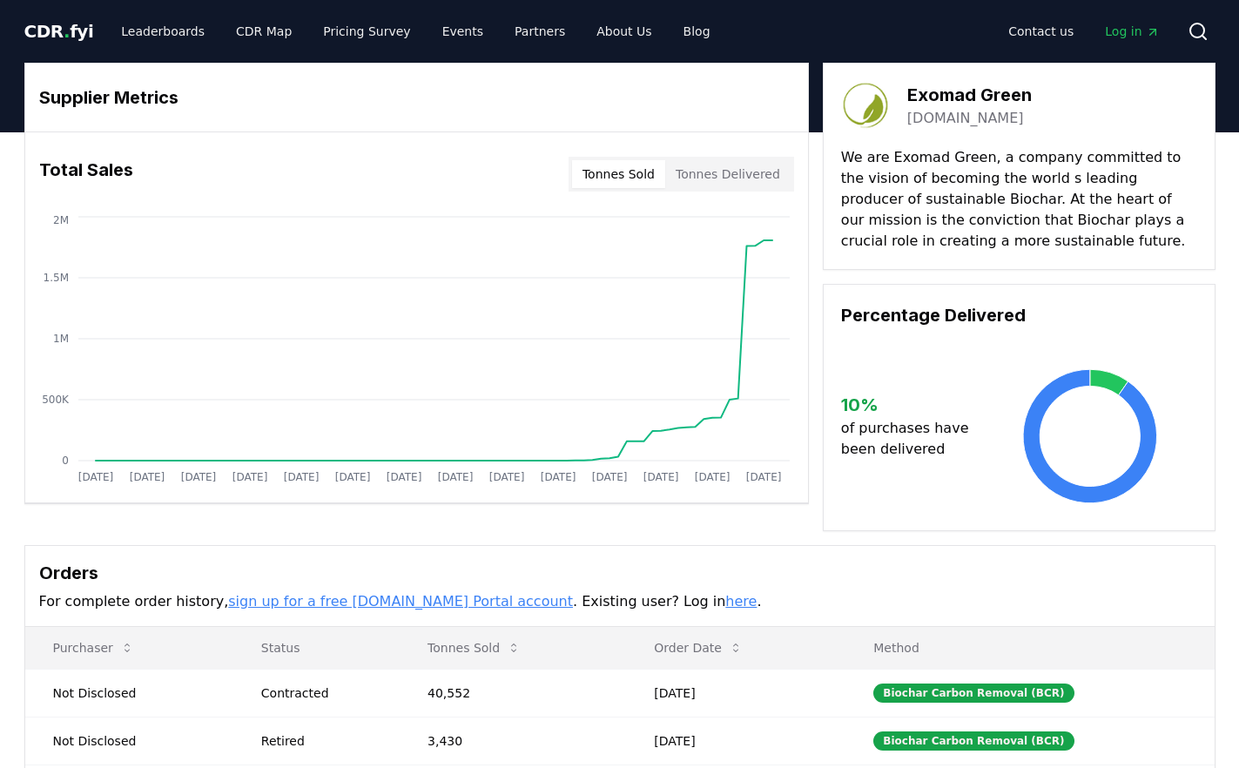 The width and height of the screenshot is (1239, 768). What do you see at coordinates (865, 105) in the screenshot?
I see `img: Exomad Green-logo` at bounding box center [865, 105].